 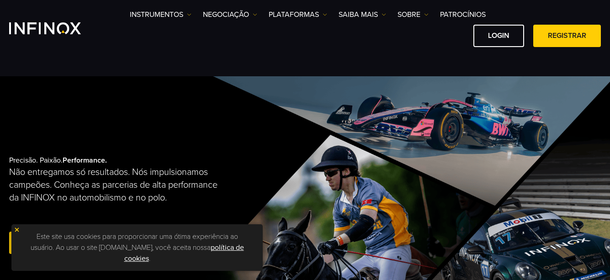 What do you see at coordinates (362, 15) in the screenshot?
I see `a: Saiba mais` at bounding box center [362, 15].